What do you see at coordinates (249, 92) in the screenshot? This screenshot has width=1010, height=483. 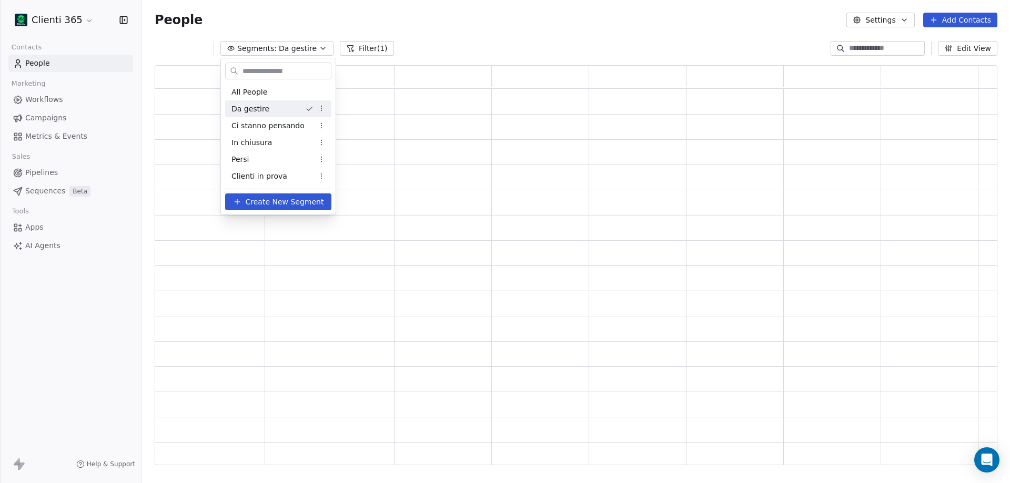 I see `span: All People` at bounding box center [249, 92].